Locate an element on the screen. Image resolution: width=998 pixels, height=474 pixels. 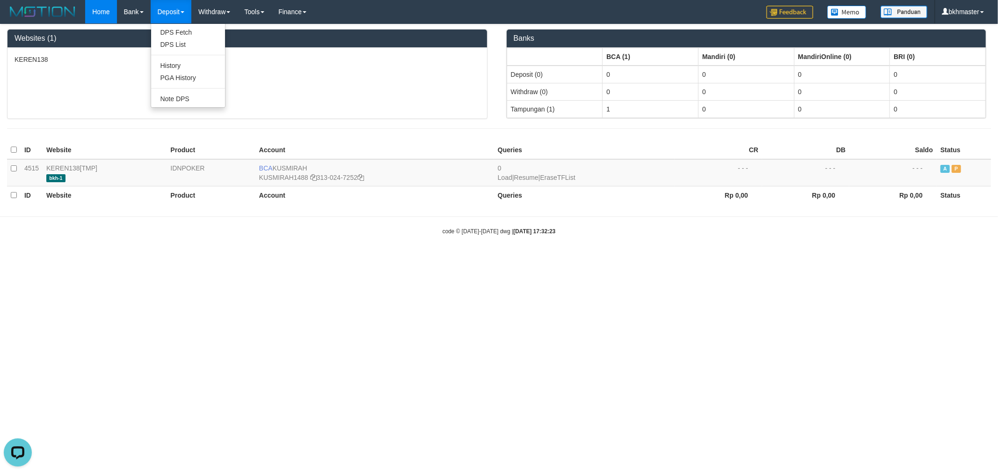
td: Tampungan (1) is located at coordinates (554, 109).